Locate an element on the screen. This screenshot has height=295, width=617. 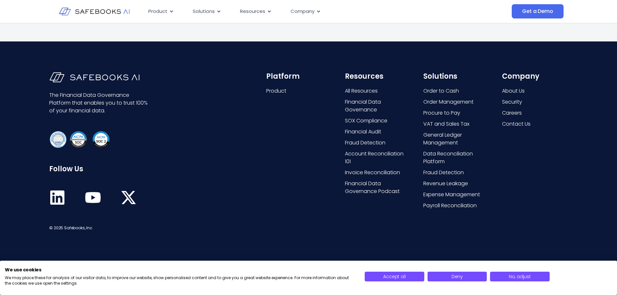
h6: Follow Us is located at coordinates (100, 169).